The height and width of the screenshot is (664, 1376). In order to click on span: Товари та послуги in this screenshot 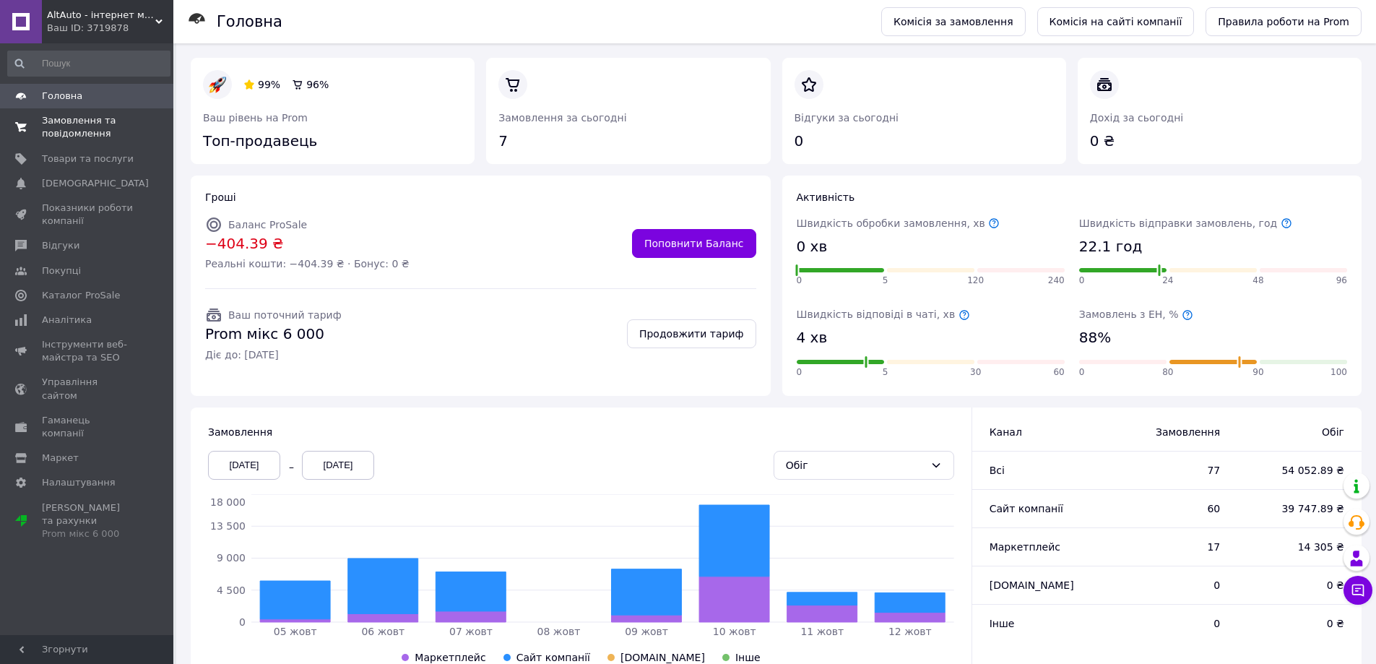, I will do `click(87, 159)`.